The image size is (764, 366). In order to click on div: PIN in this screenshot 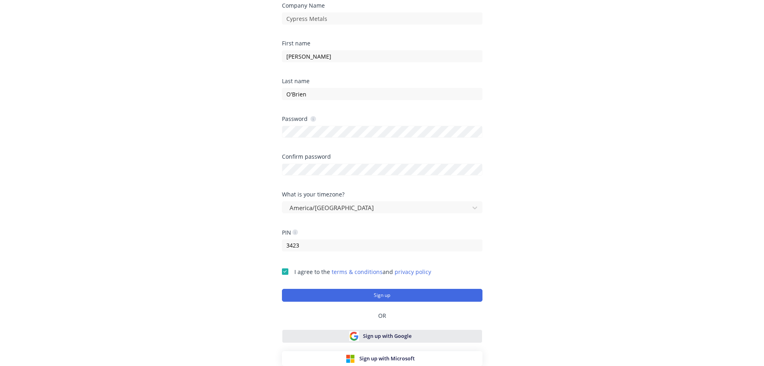, I will do `click(290, 232)`.